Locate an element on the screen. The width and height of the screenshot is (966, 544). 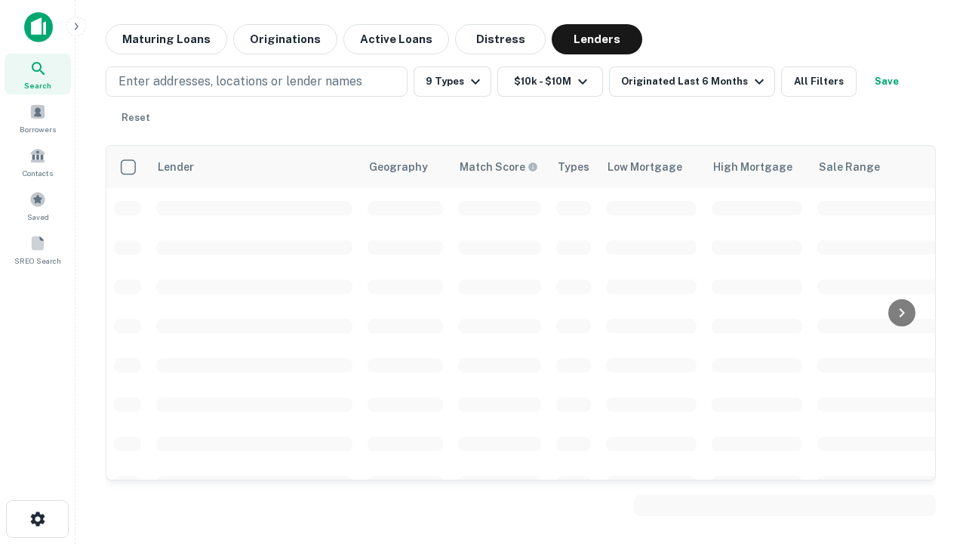
button: Lenders is located at coordinates (597, 39).